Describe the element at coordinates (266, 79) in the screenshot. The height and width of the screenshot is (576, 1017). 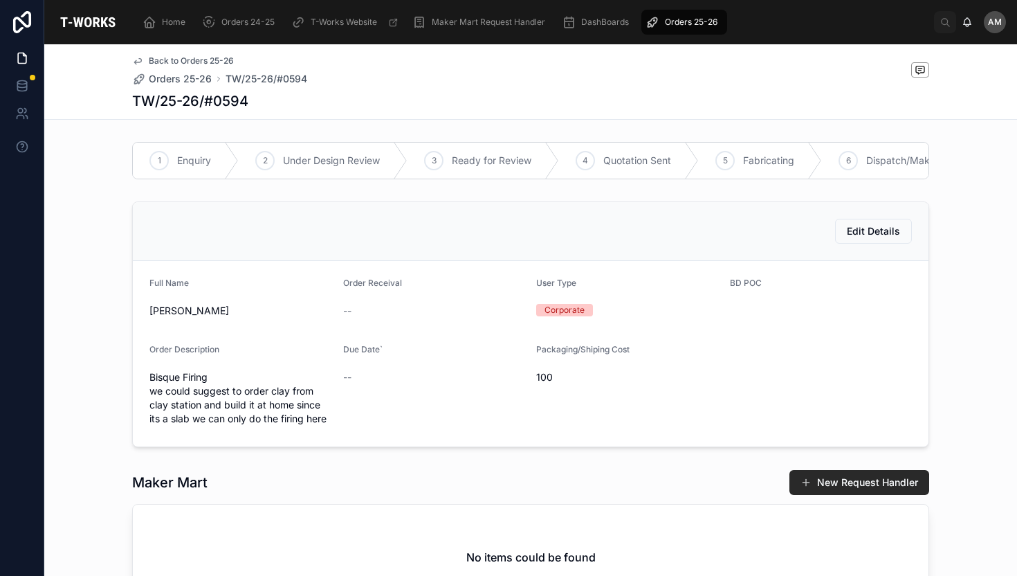
I see `a: TW/25-26/#0594` at that location.